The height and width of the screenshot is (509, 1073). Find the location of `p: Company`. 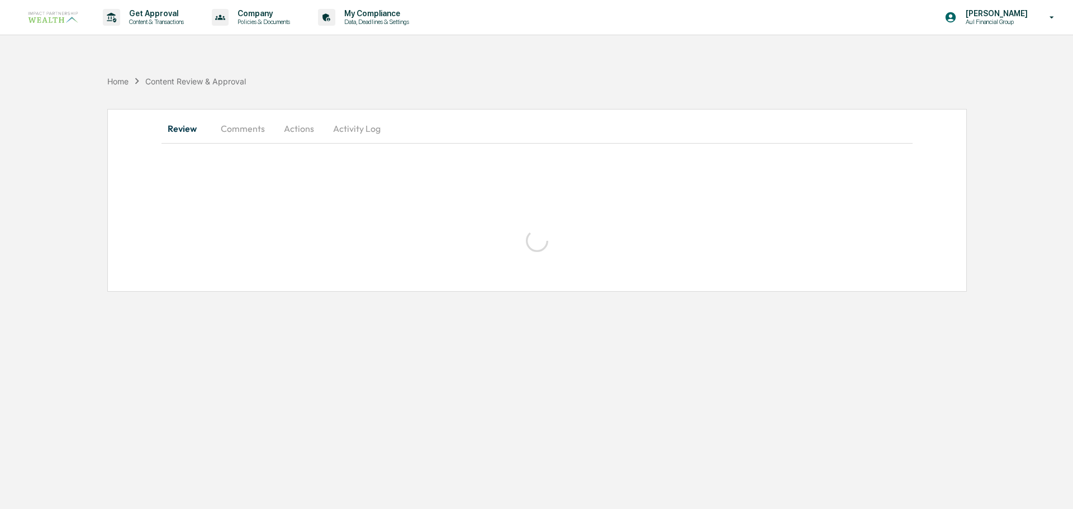

p: Company is located at coordinates (262, 13).